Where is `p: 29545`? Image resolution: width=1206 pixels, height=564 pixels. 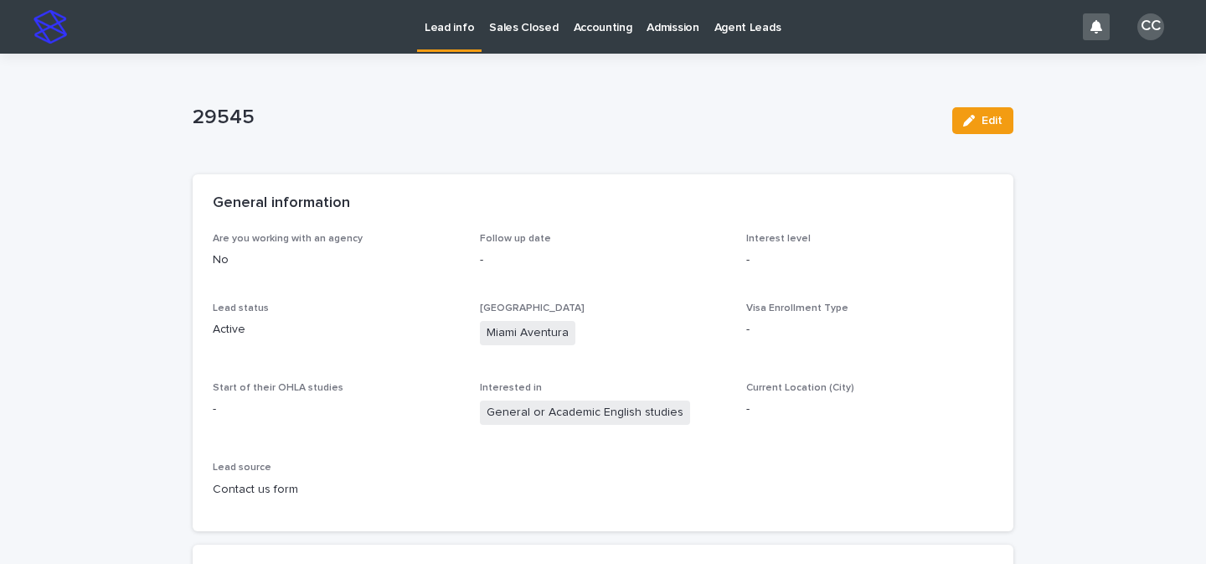
p: 29545 is located at coordinates (566, 117).